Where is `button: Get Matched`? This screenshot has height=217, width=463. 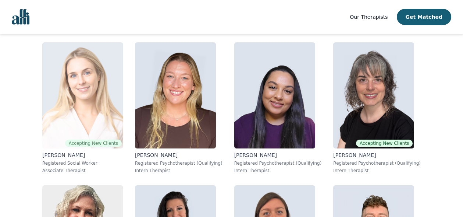 button: Get Matched is located at coordinates (424, 17).